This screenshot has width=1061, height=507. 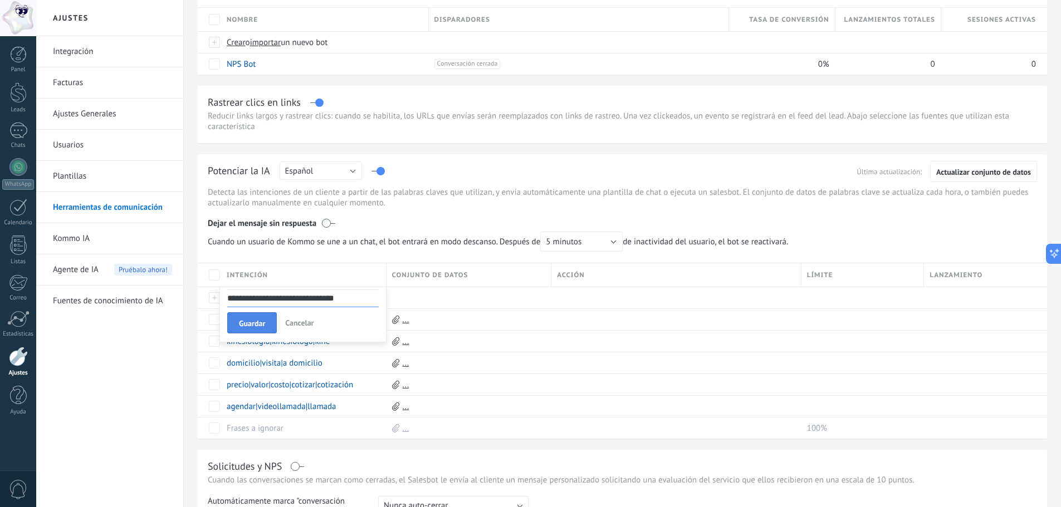 I want to click on a: Kommo IA, so click(x=112, y=239).